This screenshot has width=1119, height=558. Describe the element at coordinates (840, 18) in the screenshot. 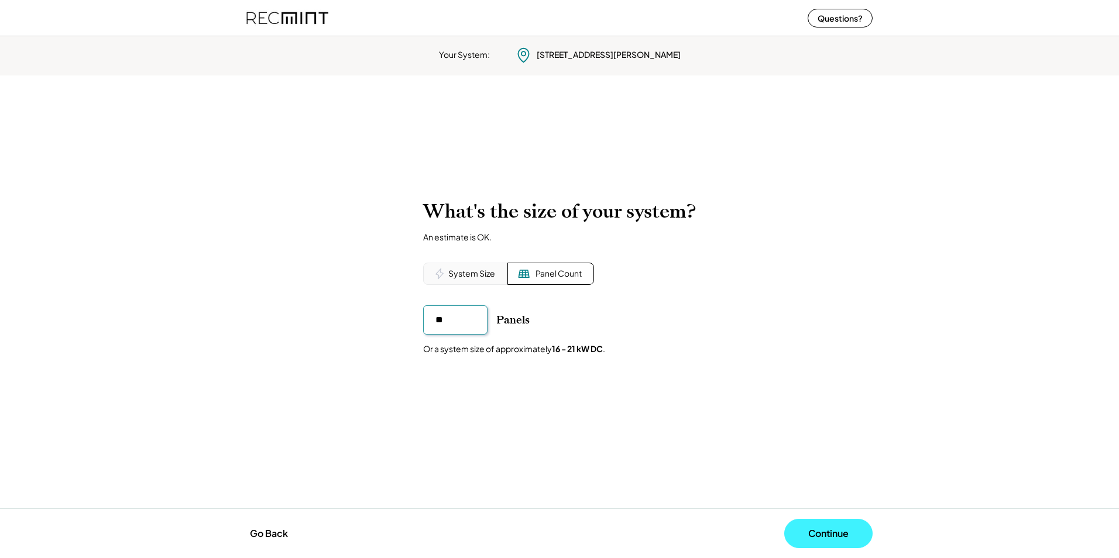

I see `button: Questions?` at that location.